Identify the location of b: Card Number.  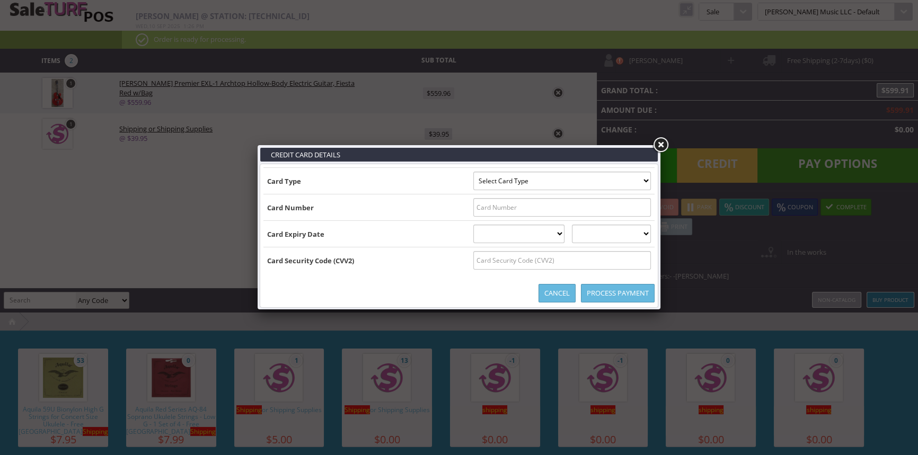
(290, 208).